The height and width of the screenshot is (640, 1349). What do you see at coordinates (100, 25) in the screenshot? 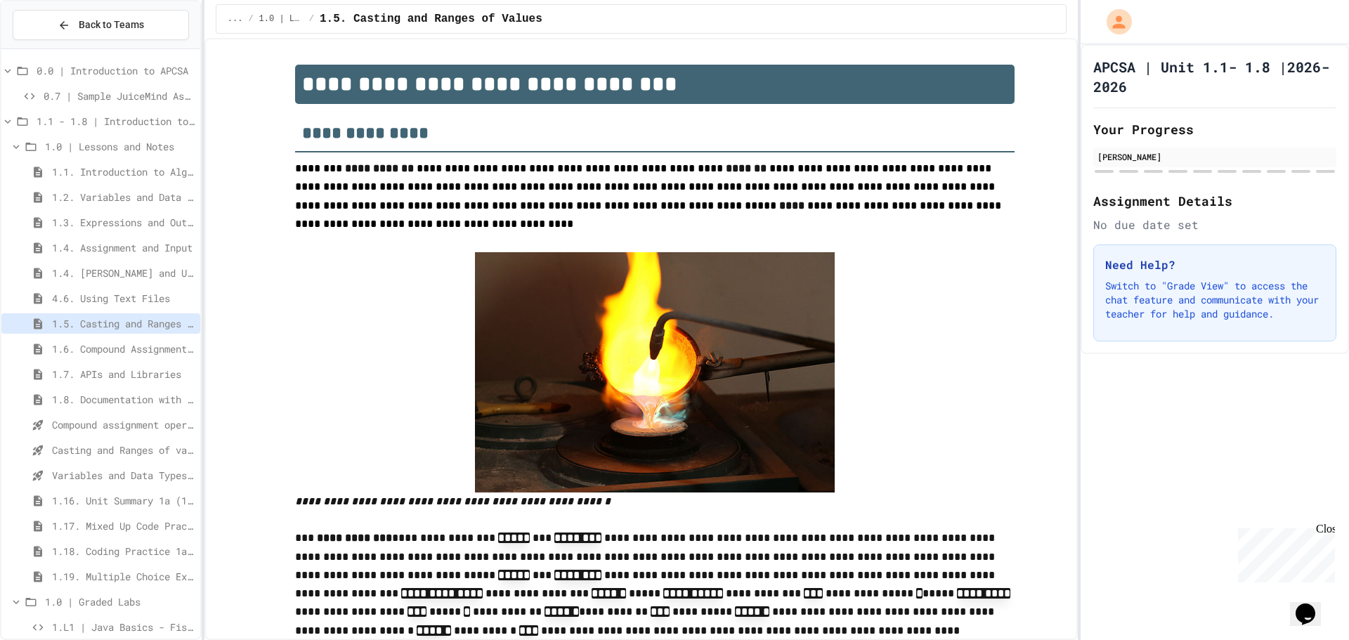
I see `button: Back to Teams` at bounding box center [100, 25].